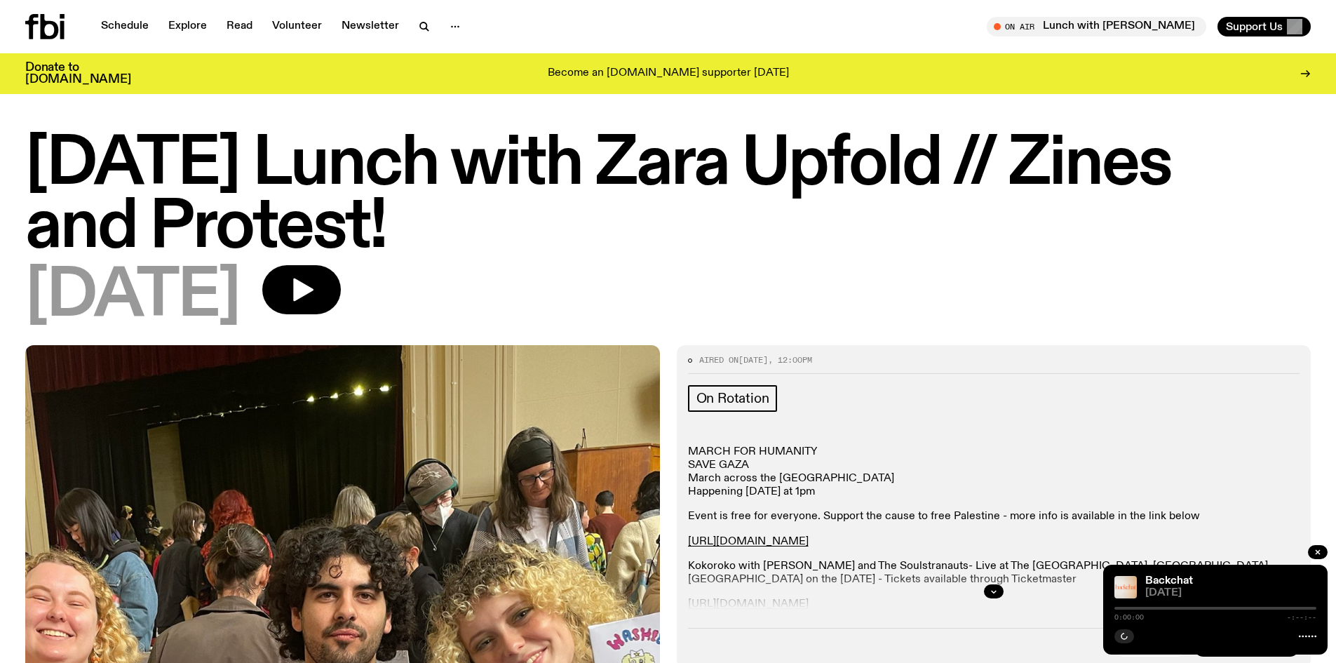 This screenshot has height=663, width=1336. I want to click on span: Tune in live, so click(1101, 26).